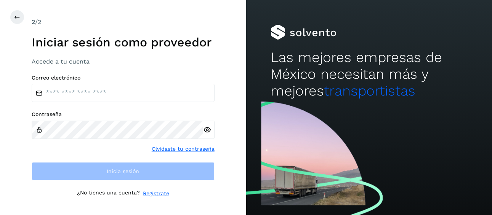  Describe the element at coordinates (370, 91) in the screenshot. I see `span: transportistas` at that location.